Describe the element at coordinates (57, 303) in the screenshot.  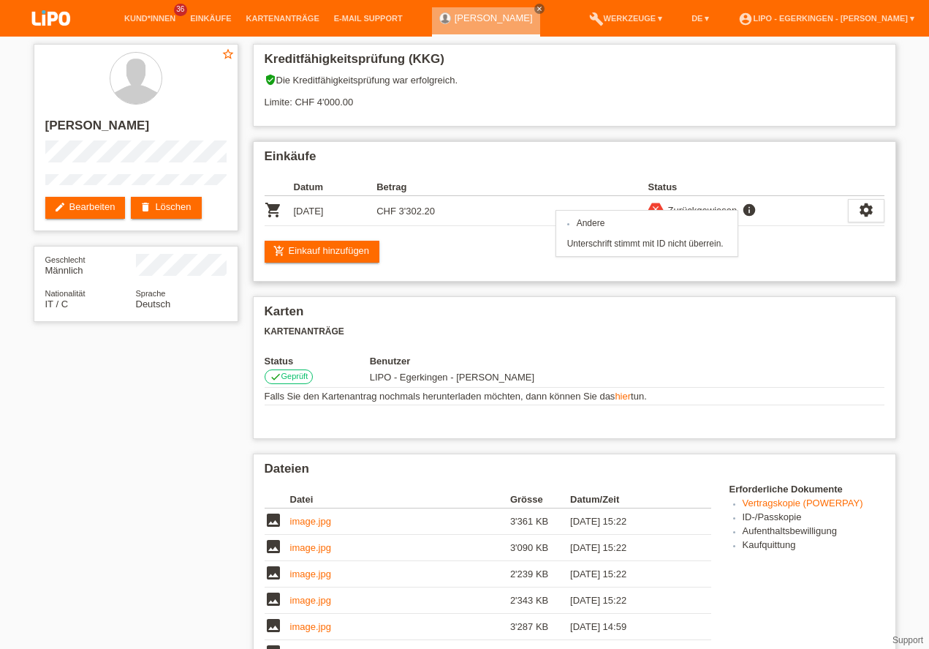
I see `span: Italien / C / 30.07.2015` at that location.